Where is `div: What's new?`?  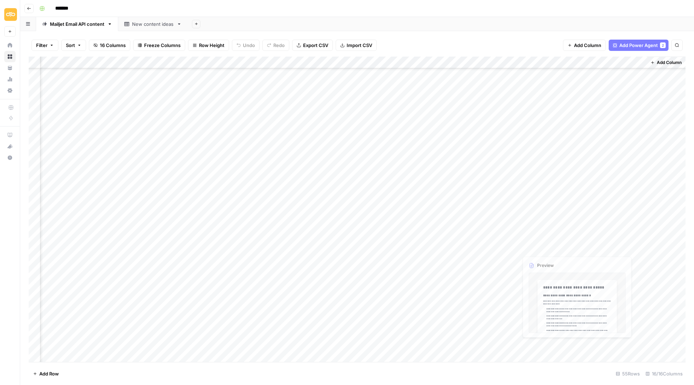 div: What's new? is located at coordinates (10, 146).